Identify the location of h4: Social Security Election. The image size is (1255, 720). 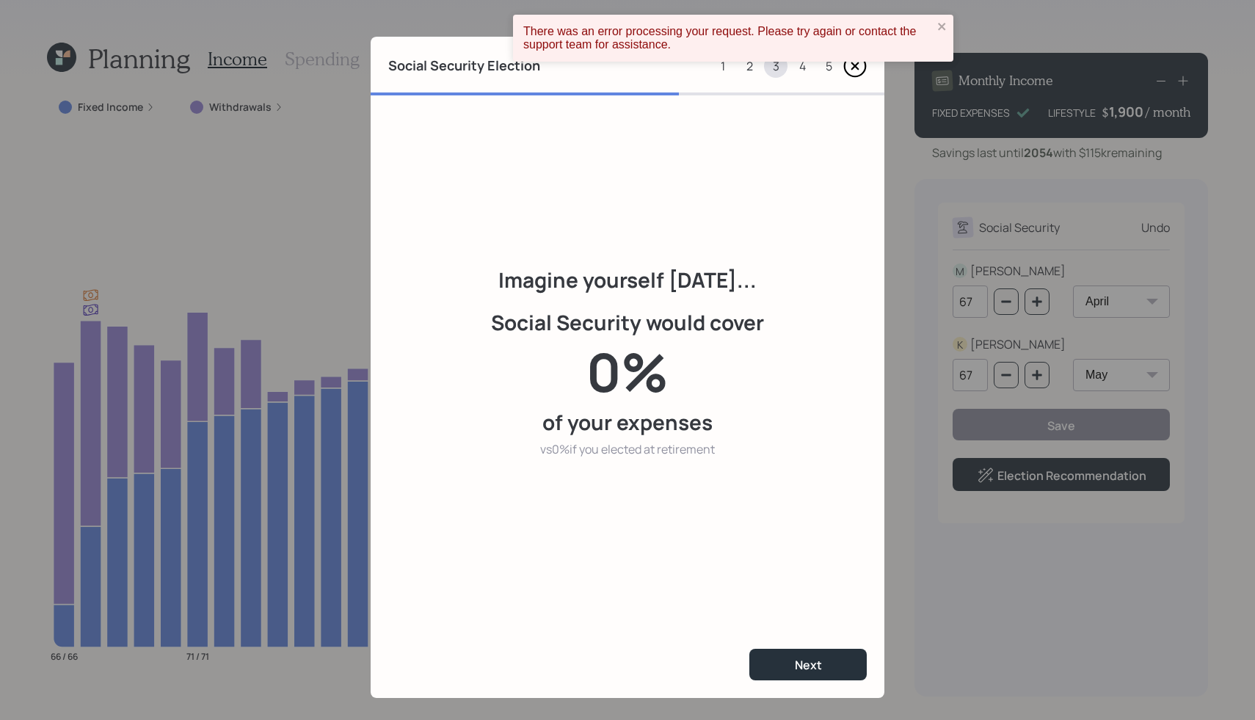
(464, 66).